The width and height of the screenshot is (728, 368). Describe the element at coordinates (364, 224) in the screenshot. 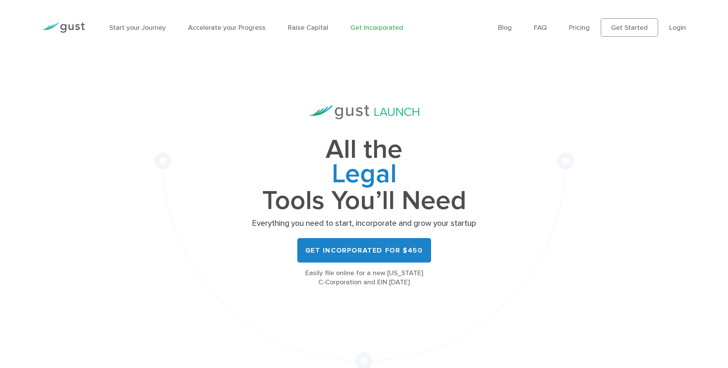

I see `p: Everything you need to start, incorporate and grow your startup` at that location.